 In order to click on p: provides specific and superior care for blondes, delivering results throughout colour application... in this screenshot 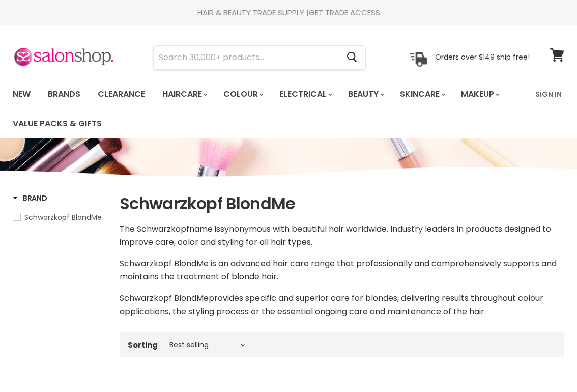, I will do `click(342, 305)`.